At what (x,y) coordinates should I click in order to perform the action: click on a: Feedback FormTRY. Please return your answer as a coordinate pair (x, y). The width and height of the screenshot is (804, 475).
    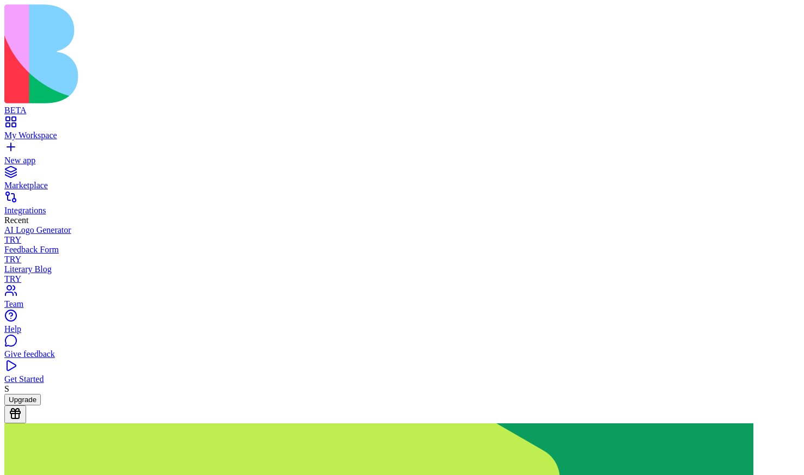
    Looking at the image, I should click on (401, 255).